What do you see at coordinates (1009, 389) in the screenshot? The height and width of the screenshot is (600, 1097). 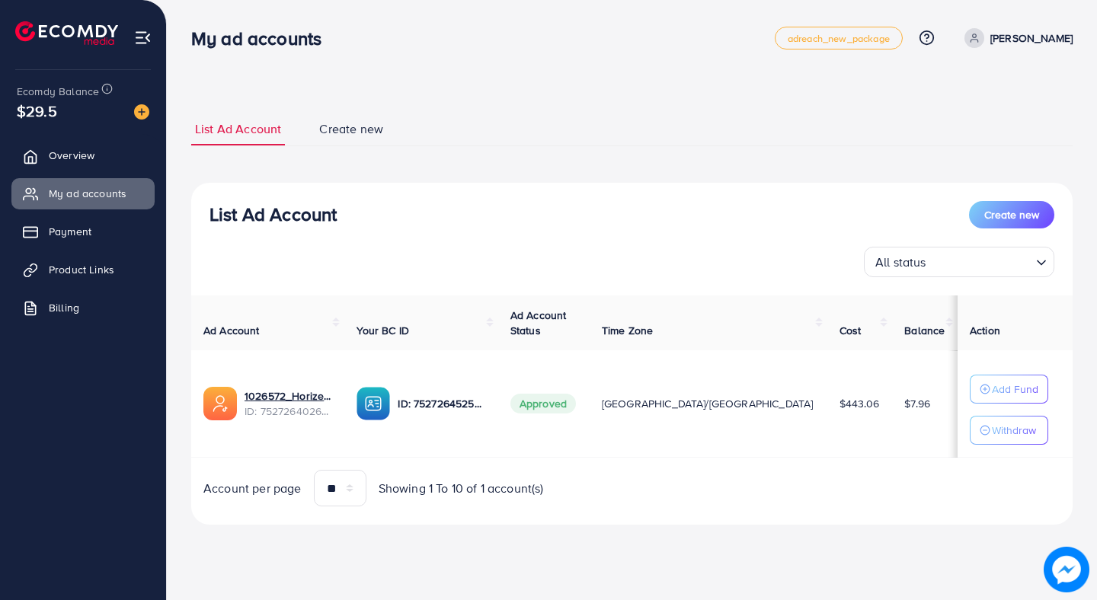 I see `button: Add Fund` at bounding box center [1009, 389].